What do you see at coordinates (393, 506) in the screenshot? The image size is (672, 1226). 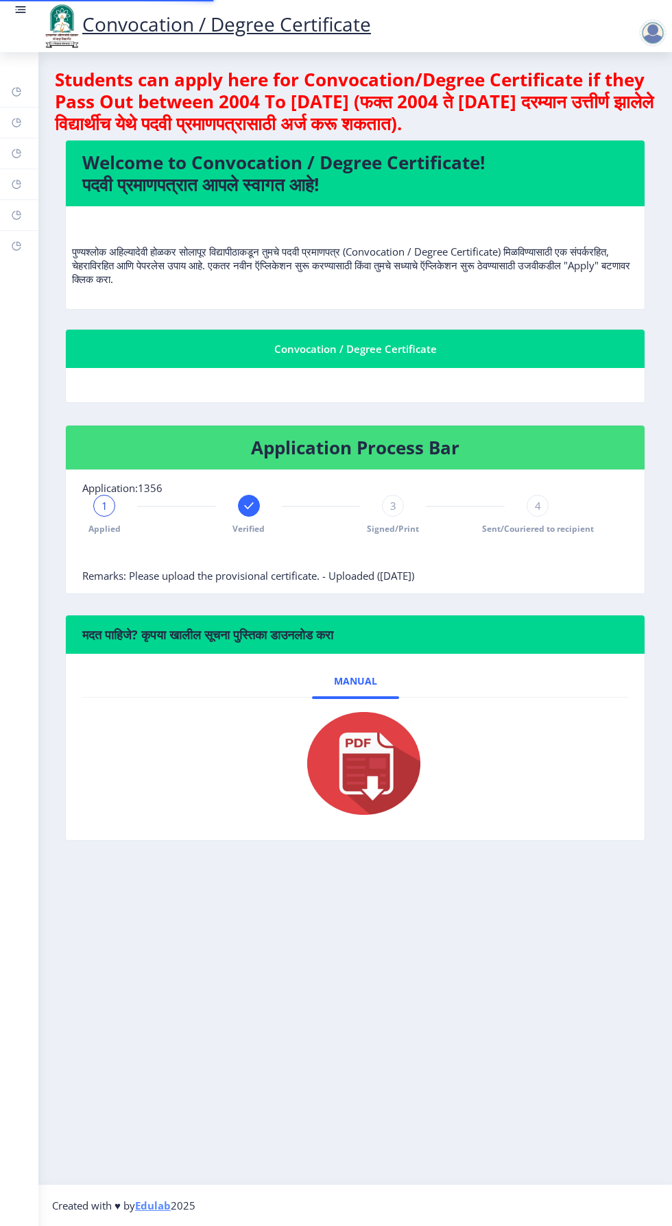 I see `span: 3` at bounding box center [393, 506].